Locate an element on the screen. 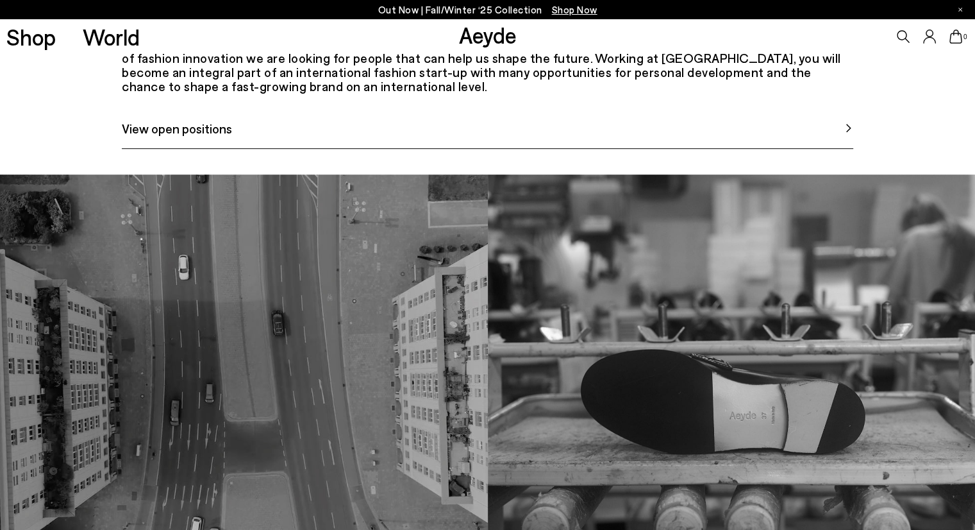 The width and height of the screenshot is (975, 530). a: 0 is located at coordinates (956, 37).